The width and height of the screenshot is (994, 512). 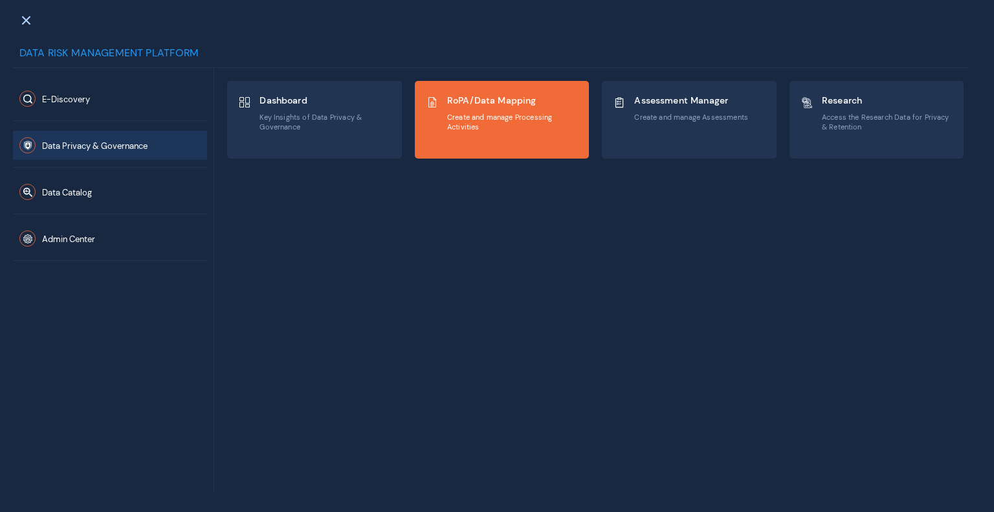 What do you see at coordinates (66, 99) in the screenshot?
I see `span: E-Discovery` at bounding box center [66, 99].